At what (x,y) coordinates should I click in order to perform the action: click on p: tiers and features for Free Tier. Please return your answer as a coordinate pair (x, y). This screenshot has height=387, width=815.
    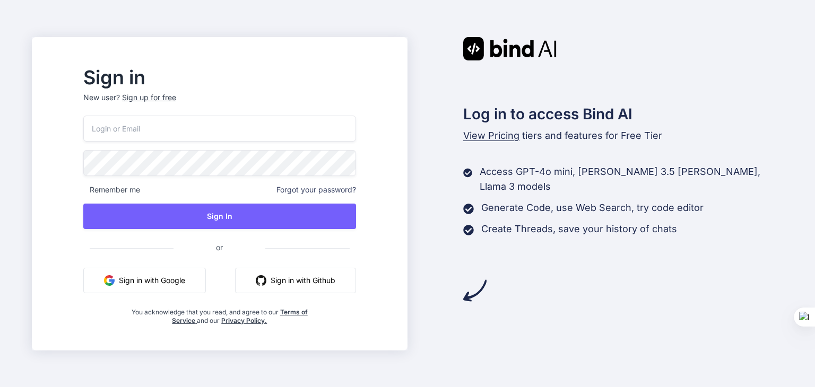
    Looking at the image, I should click on (624, 136).